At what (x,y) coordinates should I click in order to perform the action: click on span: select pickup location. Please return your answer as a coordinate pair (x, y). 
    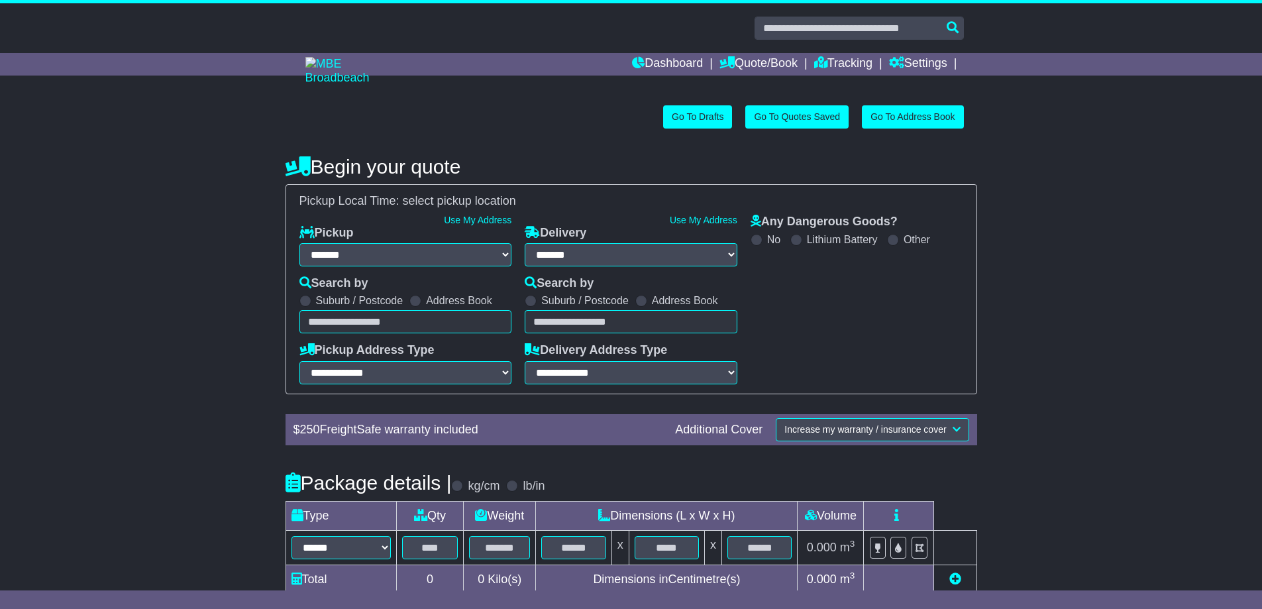
    Looking at the image, I should click on (459, 201).